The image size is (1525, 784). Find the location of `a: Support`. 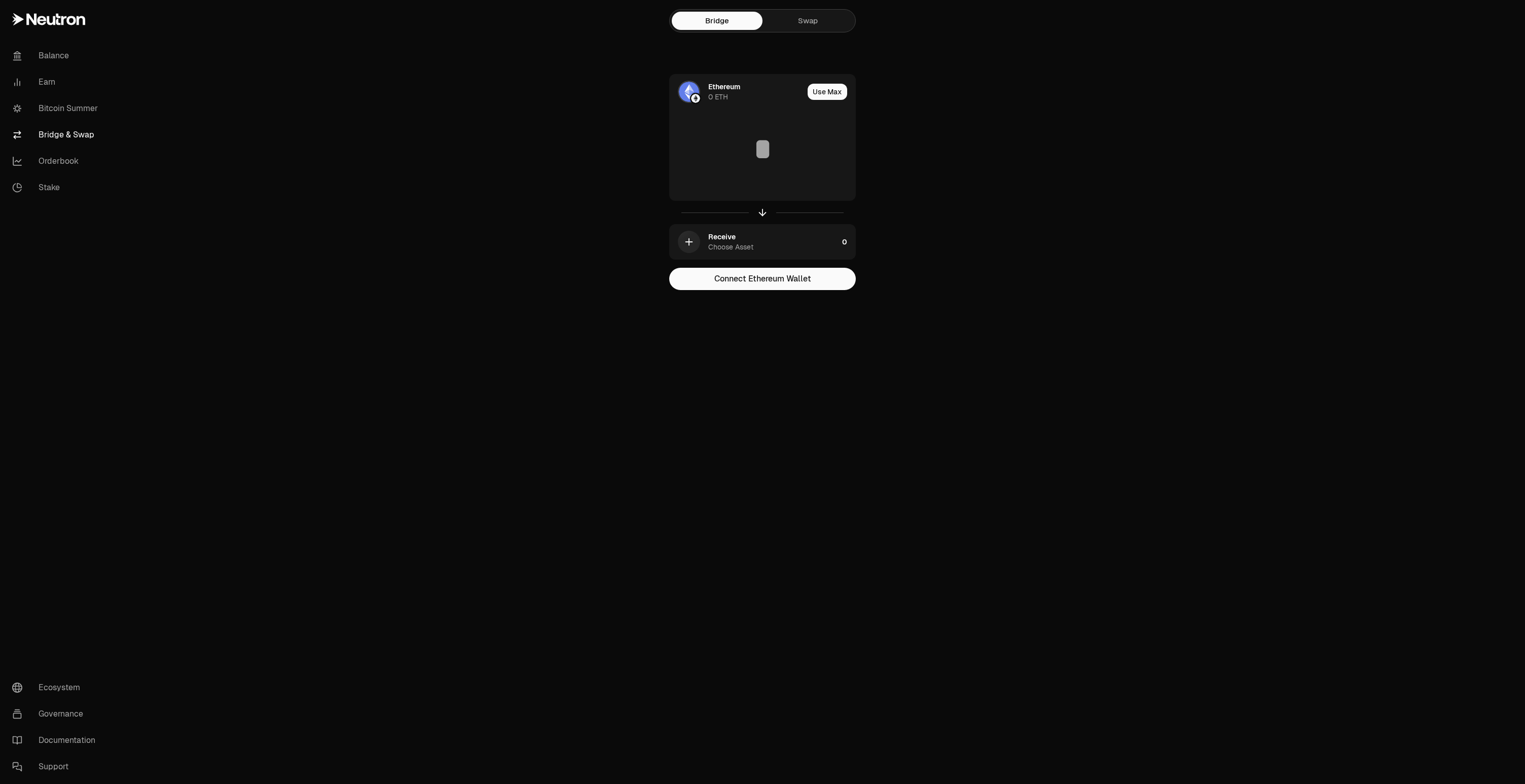

a: Support is located at coordinates (57, 766).